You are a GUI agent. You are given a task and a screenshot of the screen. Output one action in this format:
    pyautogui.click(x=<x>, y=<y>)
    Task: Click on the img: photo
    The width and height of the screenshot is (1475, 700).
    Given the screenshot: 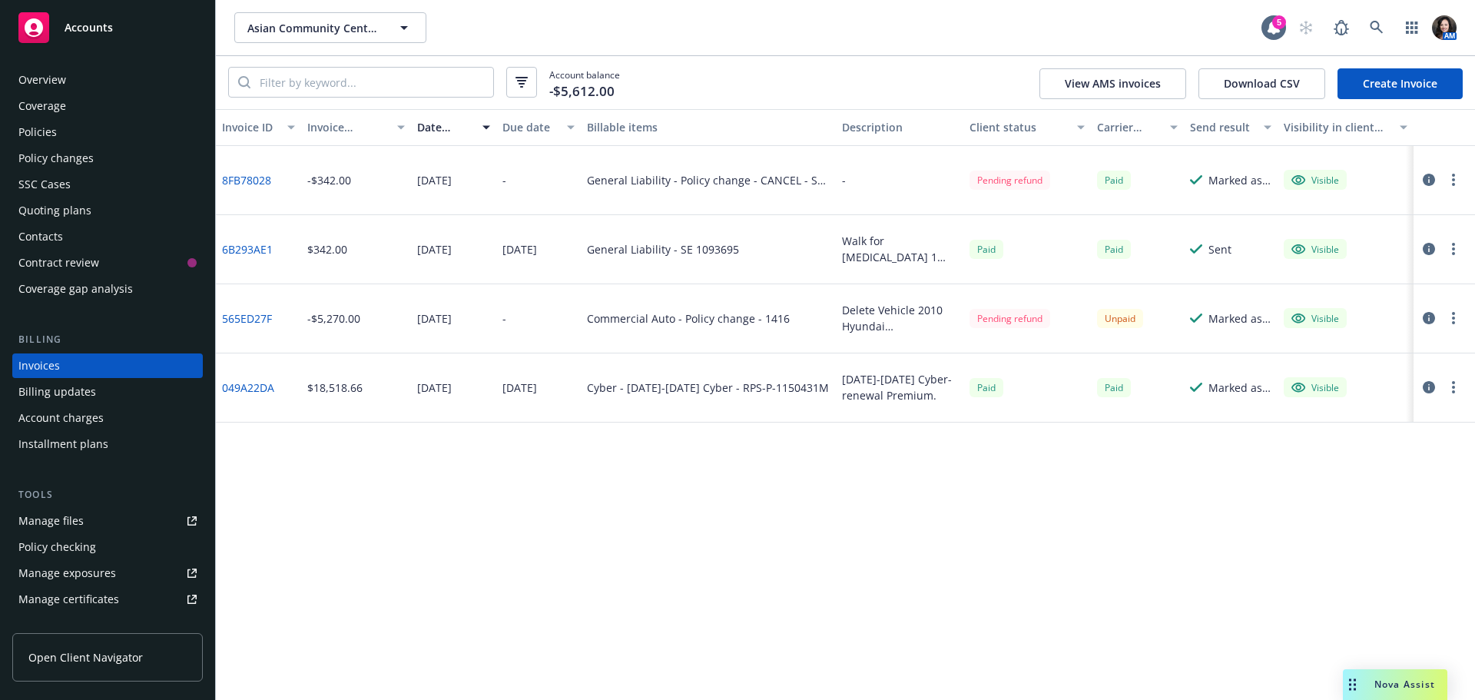 What is the action you would take?
    pyautogui.click(x=1444, y=28)
    